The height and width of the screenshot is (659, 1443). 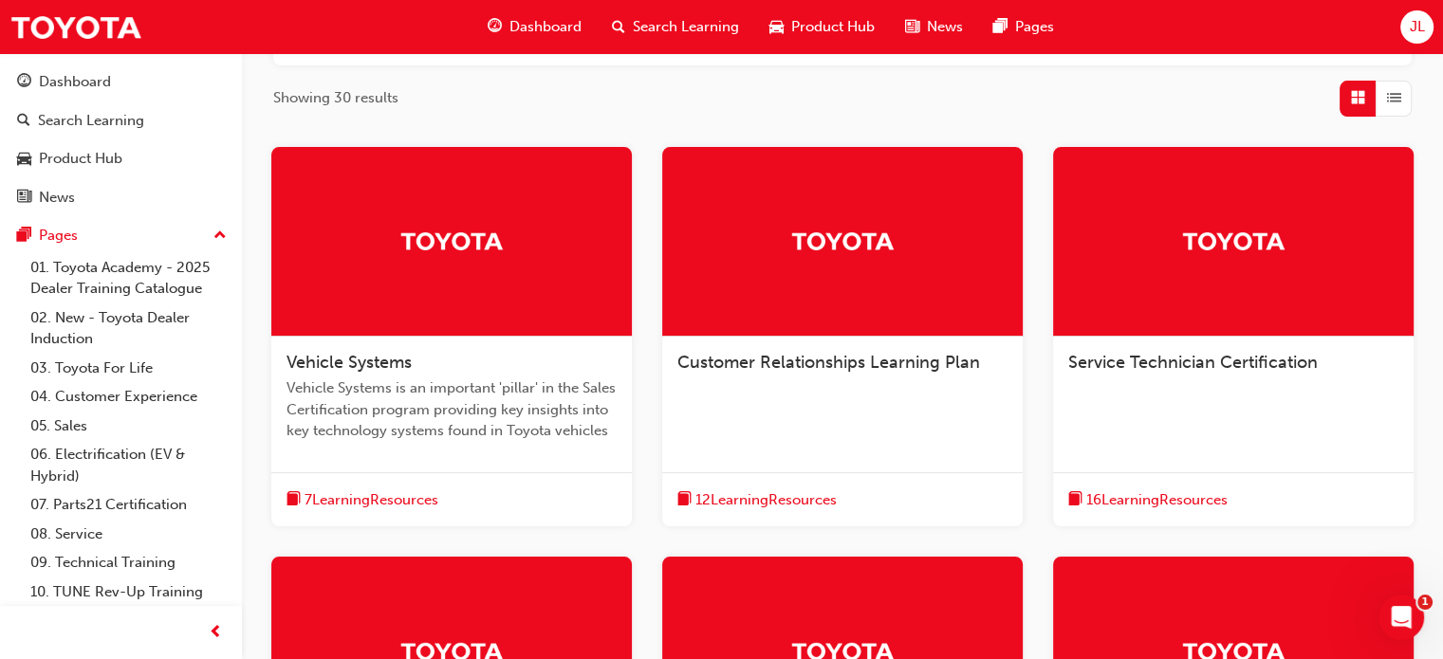 What do you see at coordinates (120, 139) in the screenshot?
I see `button: DashboardSearch LearningProduct HubNews` at bounding box center [120, 139].